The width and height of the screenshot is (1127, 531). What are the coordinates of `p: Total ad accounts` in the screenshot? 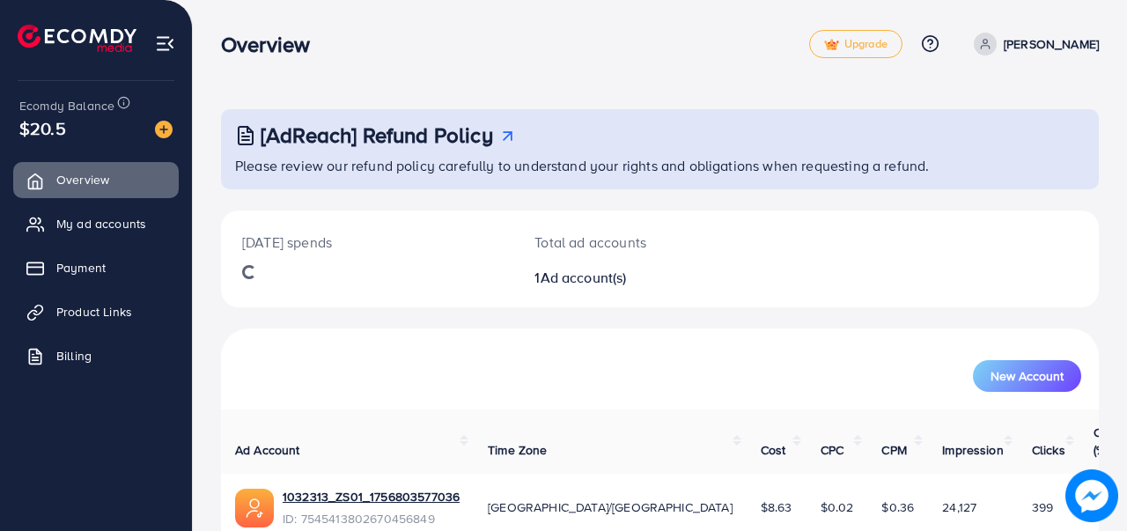 It's located at (622, 242).